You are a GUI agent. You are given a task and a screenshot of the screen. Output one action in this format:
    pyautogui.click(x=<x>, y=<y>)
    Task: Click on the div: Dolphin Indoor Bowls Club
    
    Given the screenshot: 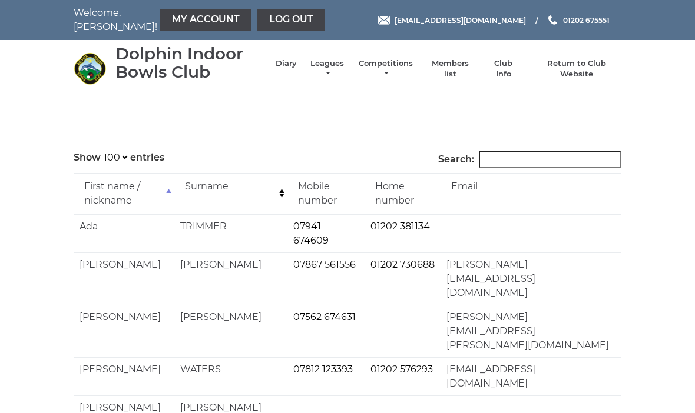 What is the action you would take?
    pyautogui.click(x=190, y=63)
    